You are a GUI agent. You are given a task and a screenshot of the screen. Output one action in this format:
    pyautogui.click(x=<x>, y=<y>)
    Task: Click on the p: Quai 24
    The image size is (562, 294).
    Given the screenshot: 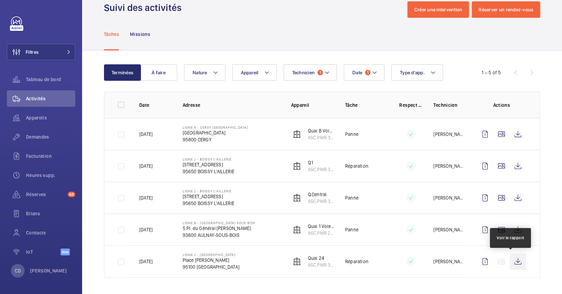 What is the action you would take?
    pyautogui.click(x=321, y=258)
    